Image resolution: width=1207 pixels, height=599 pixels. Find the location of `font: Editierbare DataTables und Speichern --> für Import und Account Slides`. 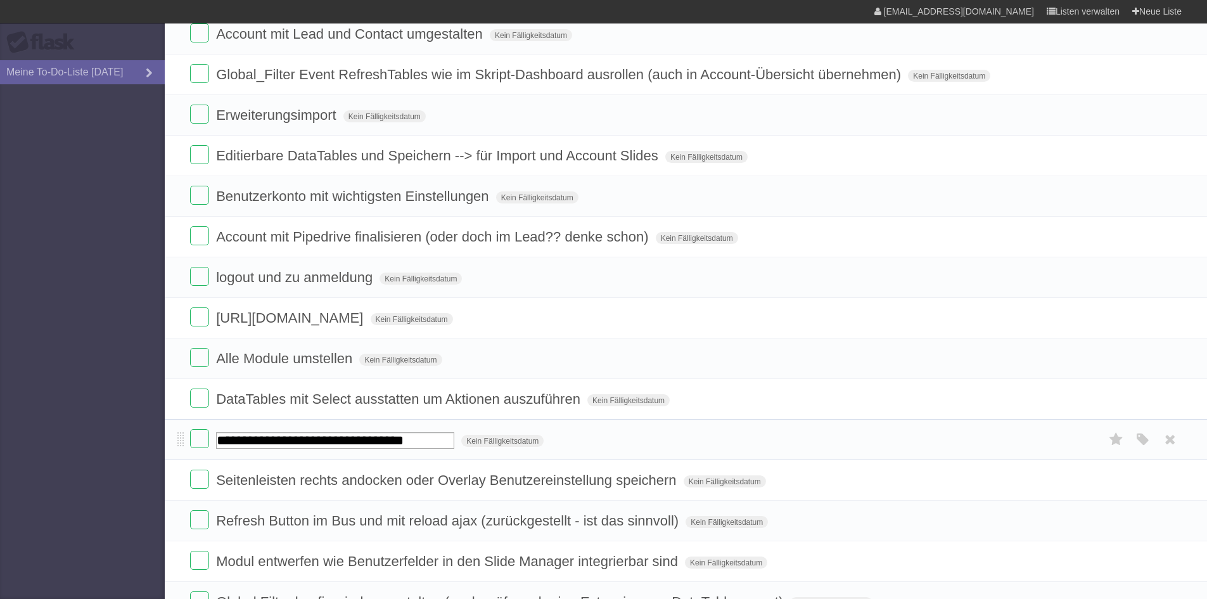

font: Editierbare DataTables und Speichern --> für Import und Account Slides is located at coordinates (437, 155).